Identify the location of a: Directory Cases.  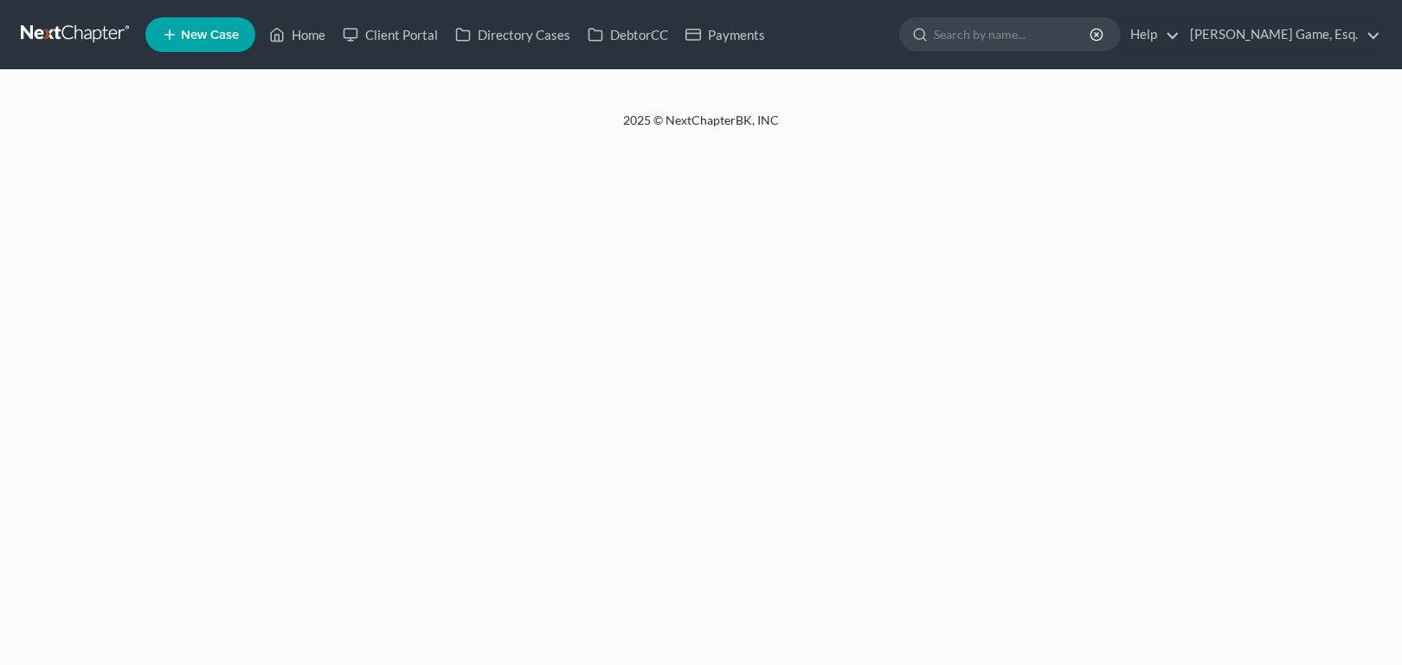
(512, 35).